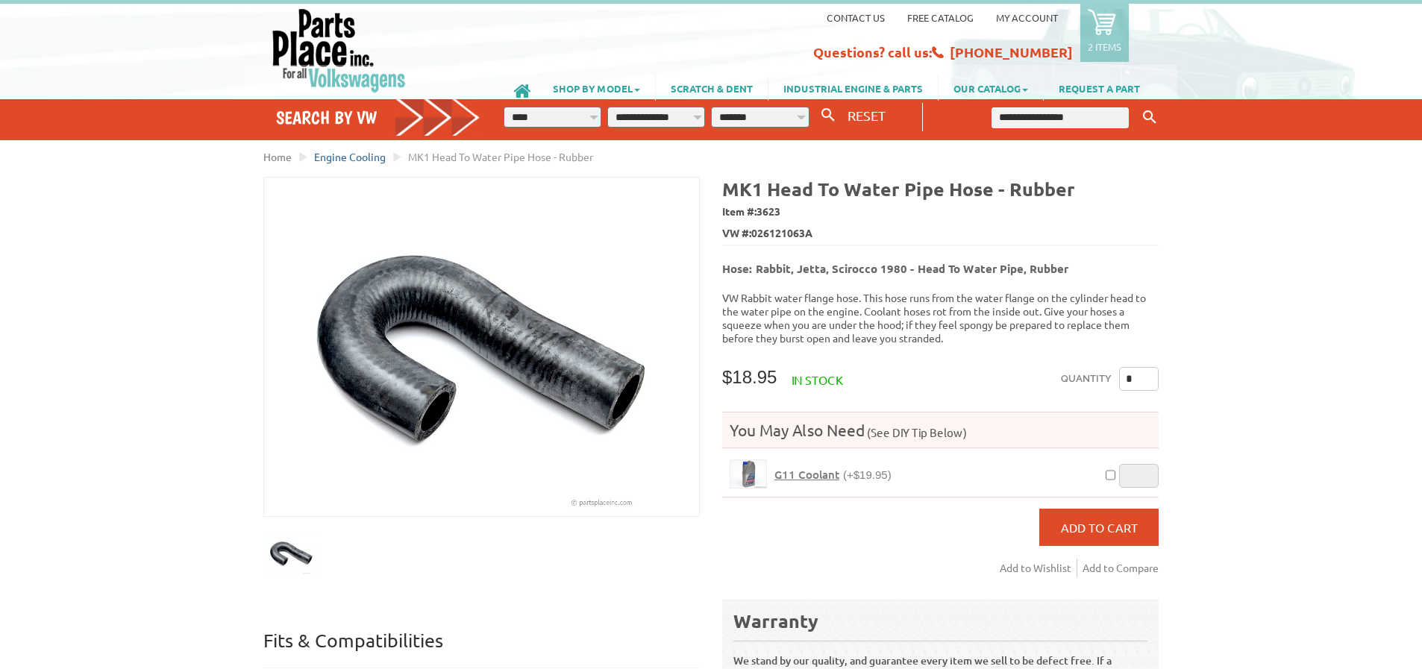  I want to click on span: VW #:, so click(940, 234).